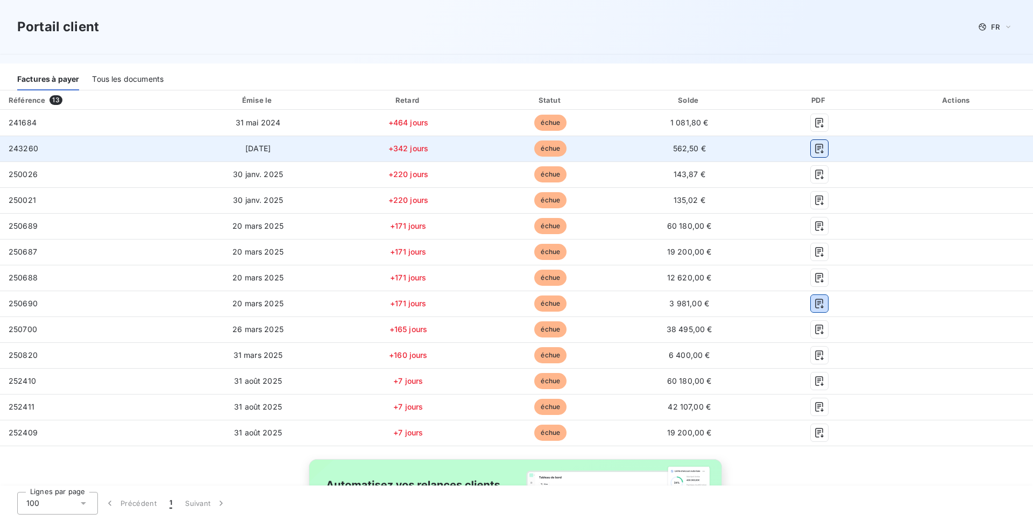  What do you see at coordinates (23, 122) in the screenshot?
I see `span: 241684` at bounding box center [23, 122].